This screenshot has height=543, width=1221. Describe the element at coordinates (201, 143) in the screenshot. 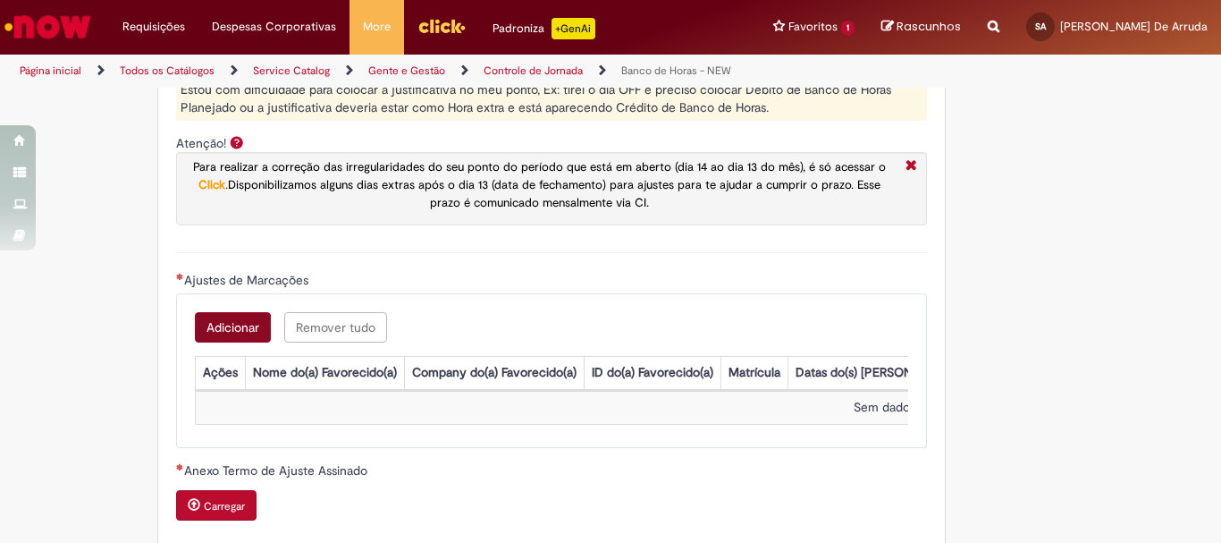

I see `label: Atenção!` at that location.